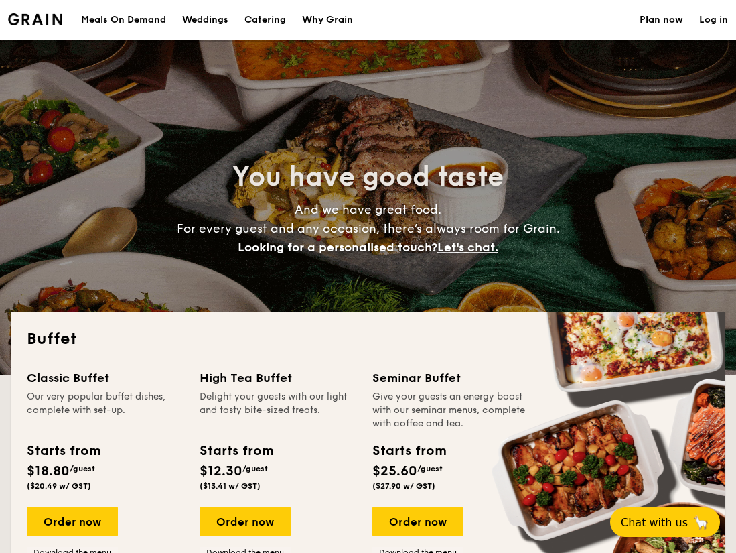  Describe the element at coordinates (654, 522) in the screenshot. I see `span: Chat with us` at that location.